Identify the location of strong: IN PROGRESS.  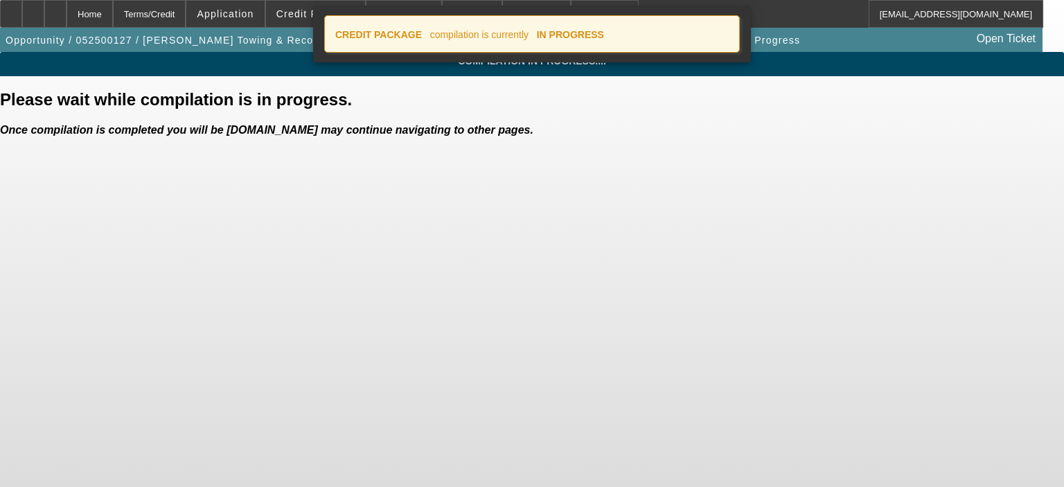
(570, 35).